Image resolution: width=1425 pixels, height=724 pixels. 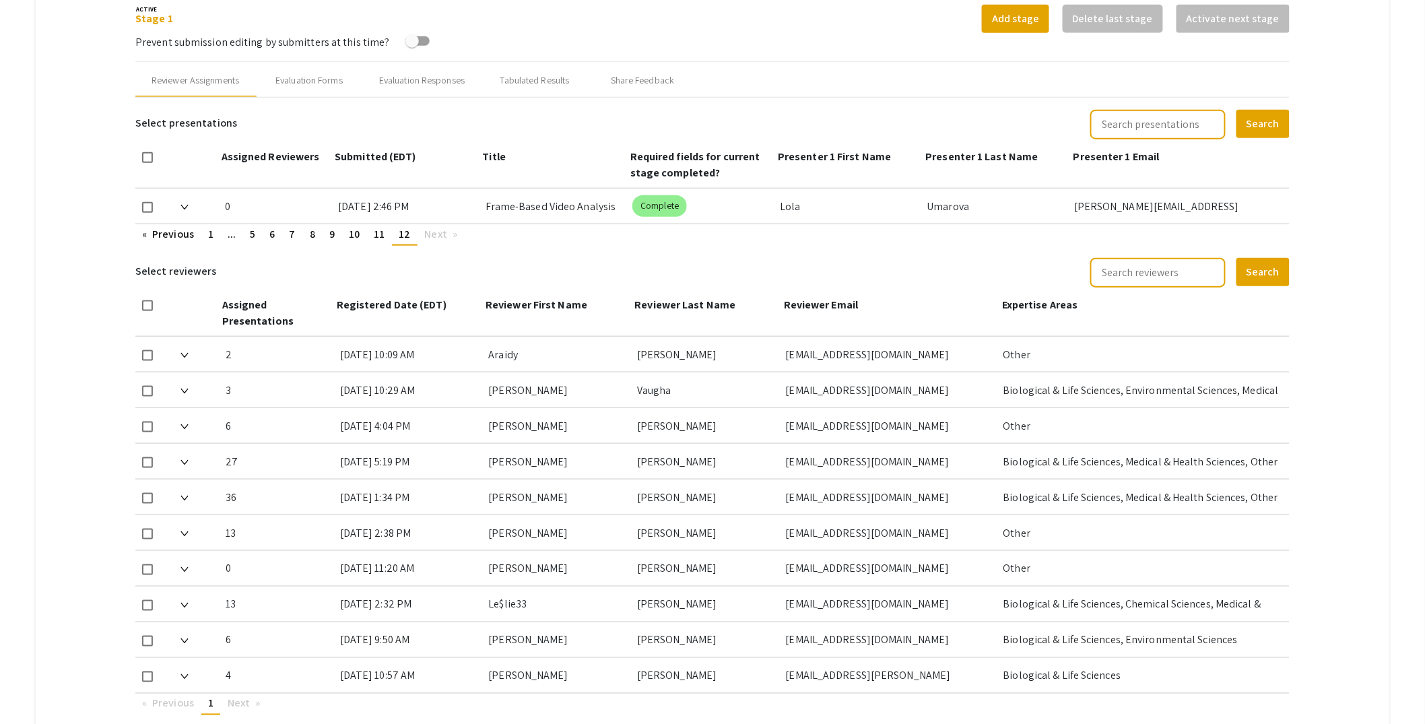 What do you see at coordinates (821, 304) in the screenshot?
I see `span: Reviewer Email` at bounding box center [821, 304].